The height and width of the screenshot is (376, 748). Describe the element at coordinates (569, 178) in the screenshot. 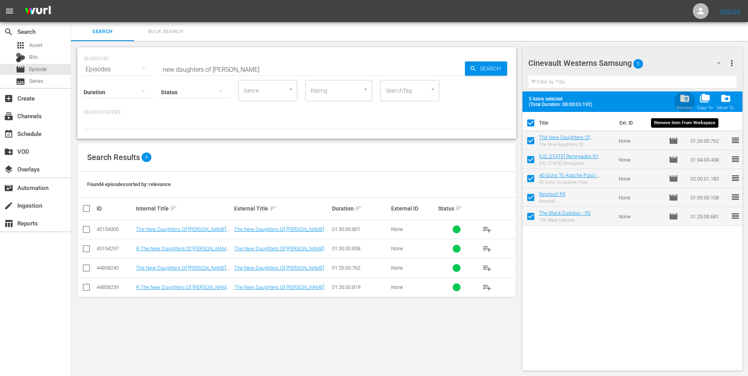

I see `a: 40 Guns To Apache Pass - R1/R5` at that location.